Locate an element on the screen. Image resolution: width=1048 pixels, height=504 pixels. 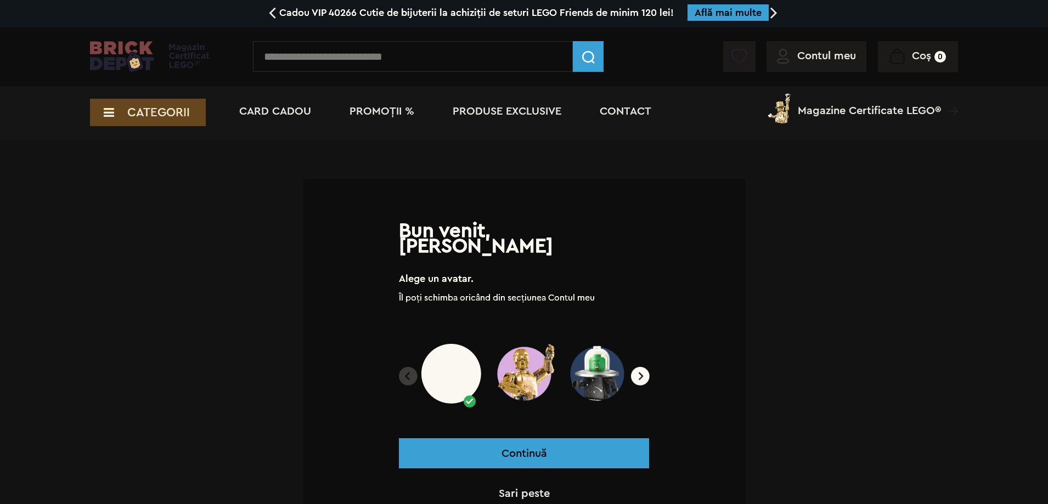
span: Card Cadou is located at coordinates (275, 111).